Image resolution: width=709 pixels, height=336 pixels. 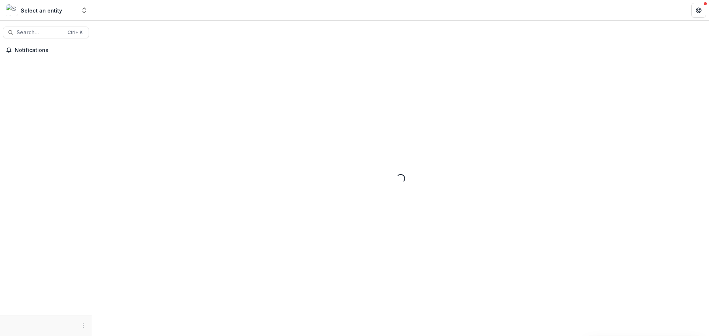 What do you see at coordinates (12, 10) in the screenshot?
I see `img: Select an entity` at bounding box center [12, 10].